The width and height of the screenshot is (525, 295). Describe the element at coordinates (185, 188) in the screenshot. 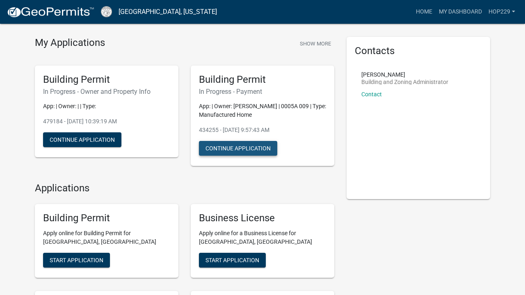

I see `h4: Applications` at that location.